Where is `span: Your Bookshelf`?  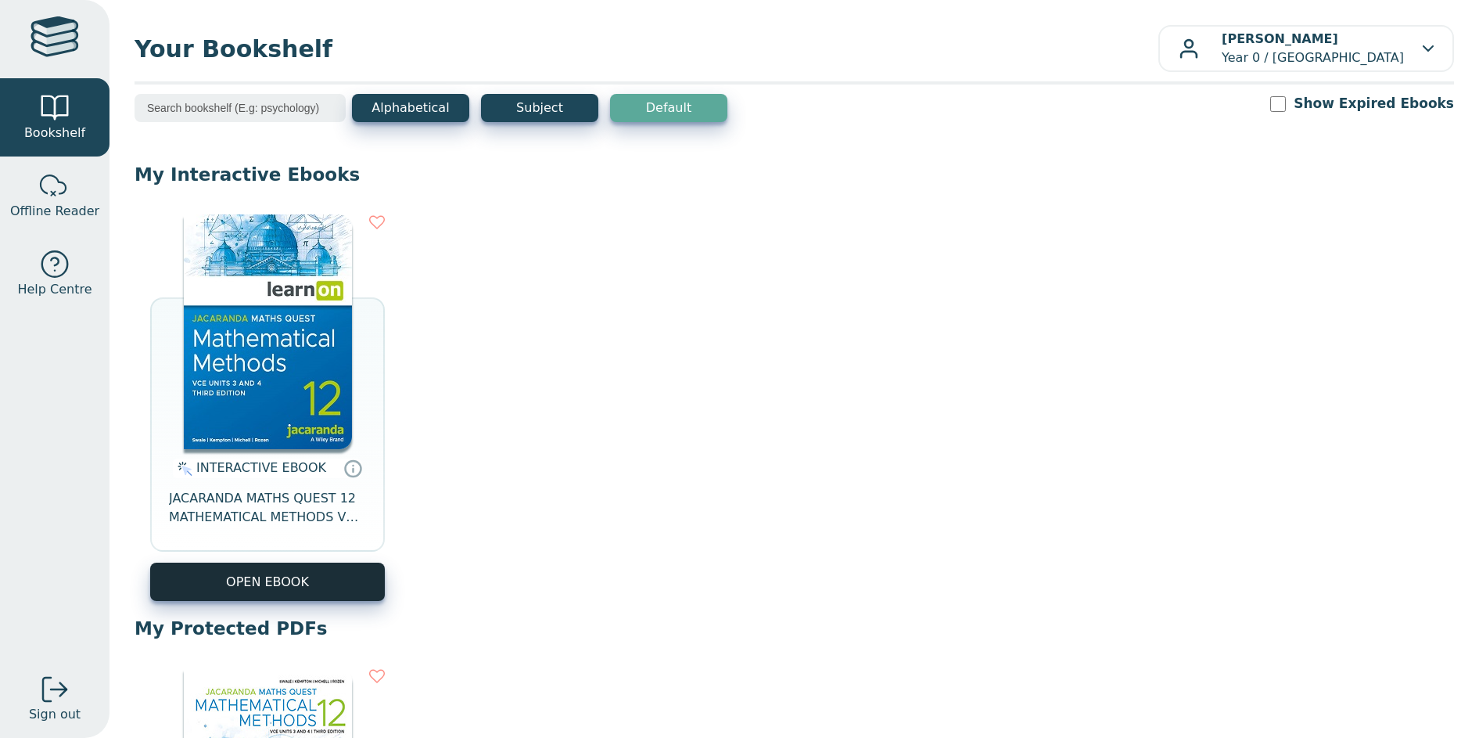
span: Your Bookshelf is located at coordinates (646, 49).